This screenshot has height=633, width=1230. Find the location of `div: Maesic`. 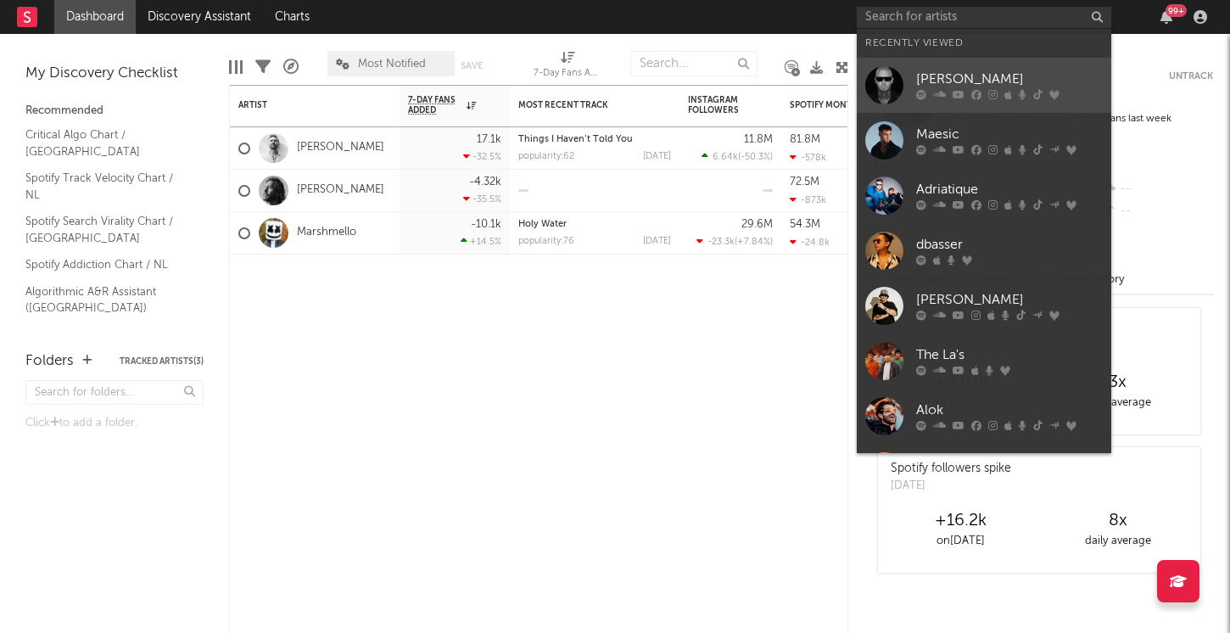

div: Maesic is located at coordinates (1009, 135).